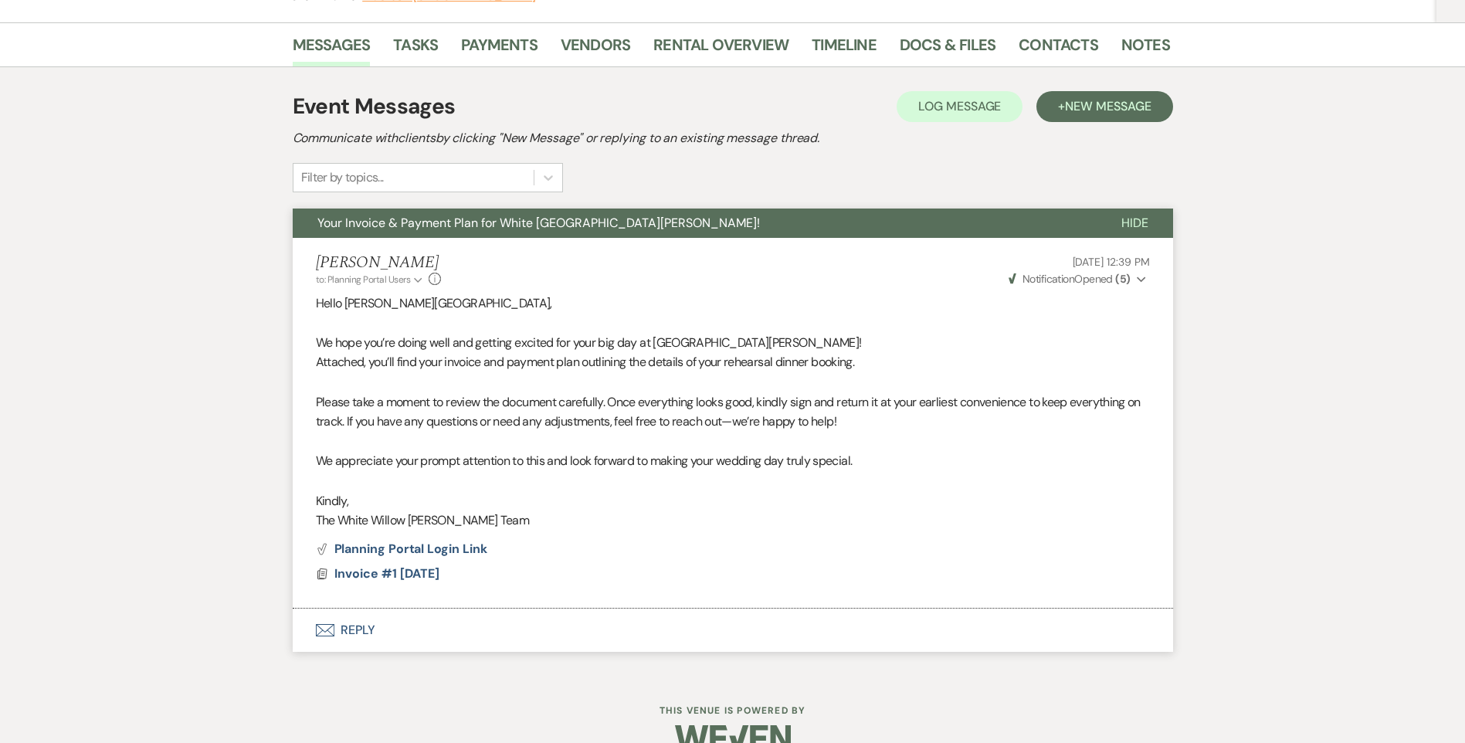  Describe the element at coordinates (1104, 107) in the screenshot. I see `button: +New Message` at that location.